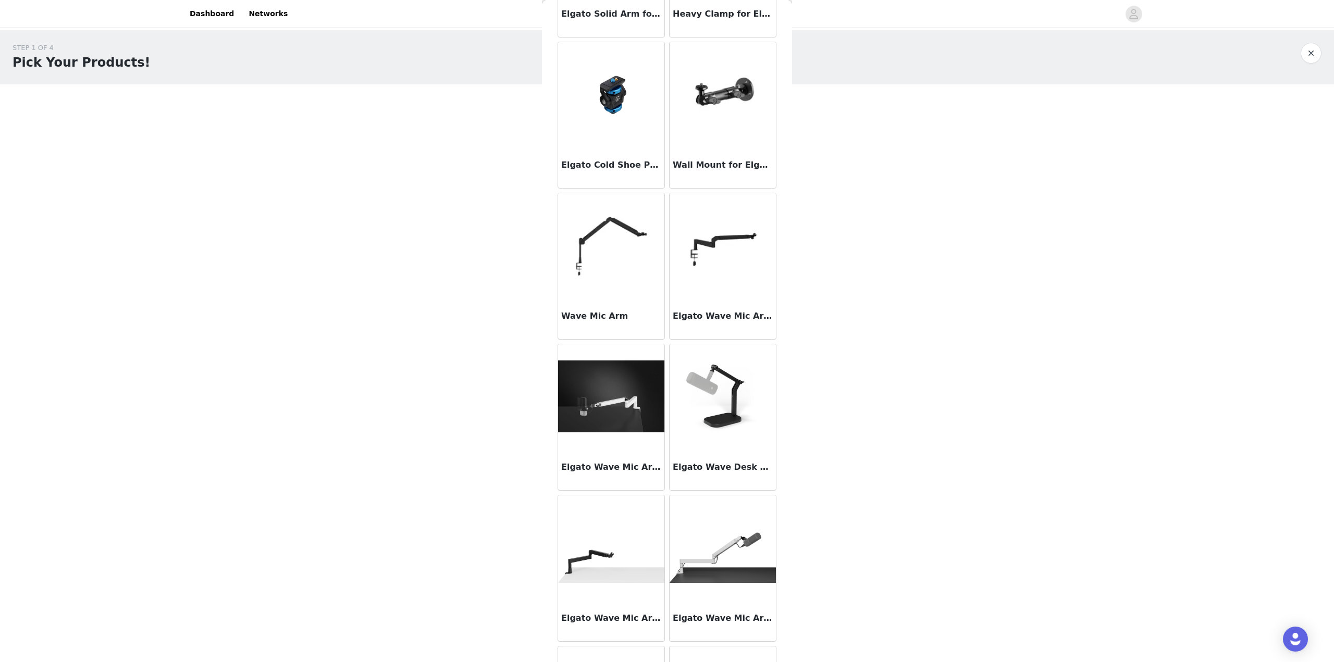 The image size is (1334, 662). I want to click on img: Elgato Cold Shoe Premium Mount, so click(611, 94).